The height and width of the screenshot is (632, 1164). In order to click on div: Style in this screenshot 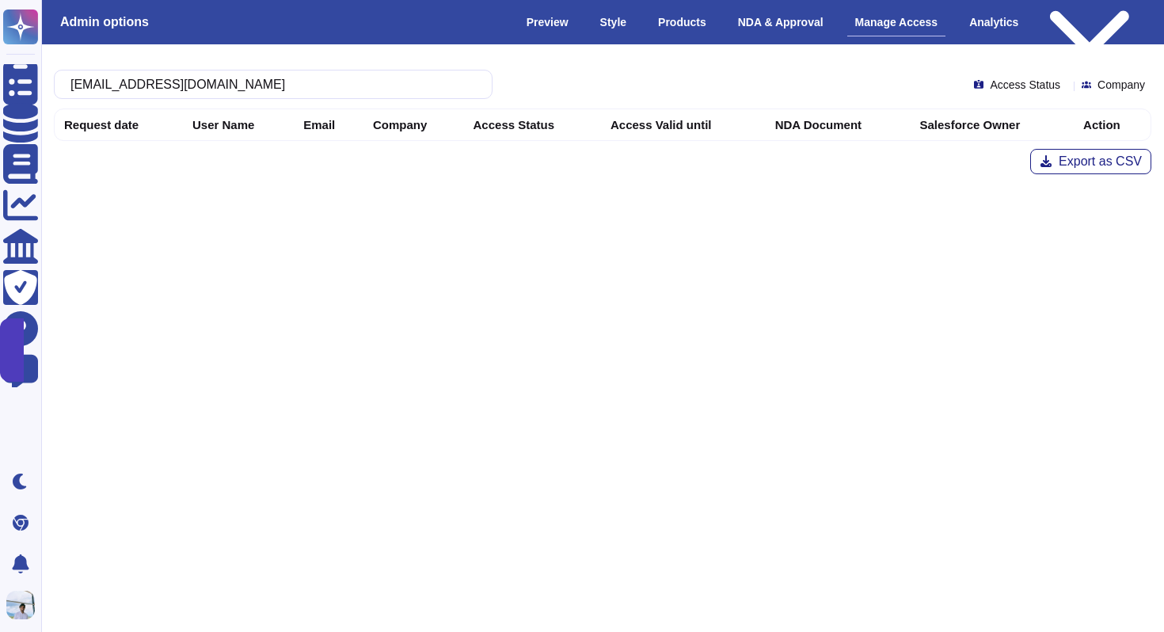, I will do `click(613, 22)`.